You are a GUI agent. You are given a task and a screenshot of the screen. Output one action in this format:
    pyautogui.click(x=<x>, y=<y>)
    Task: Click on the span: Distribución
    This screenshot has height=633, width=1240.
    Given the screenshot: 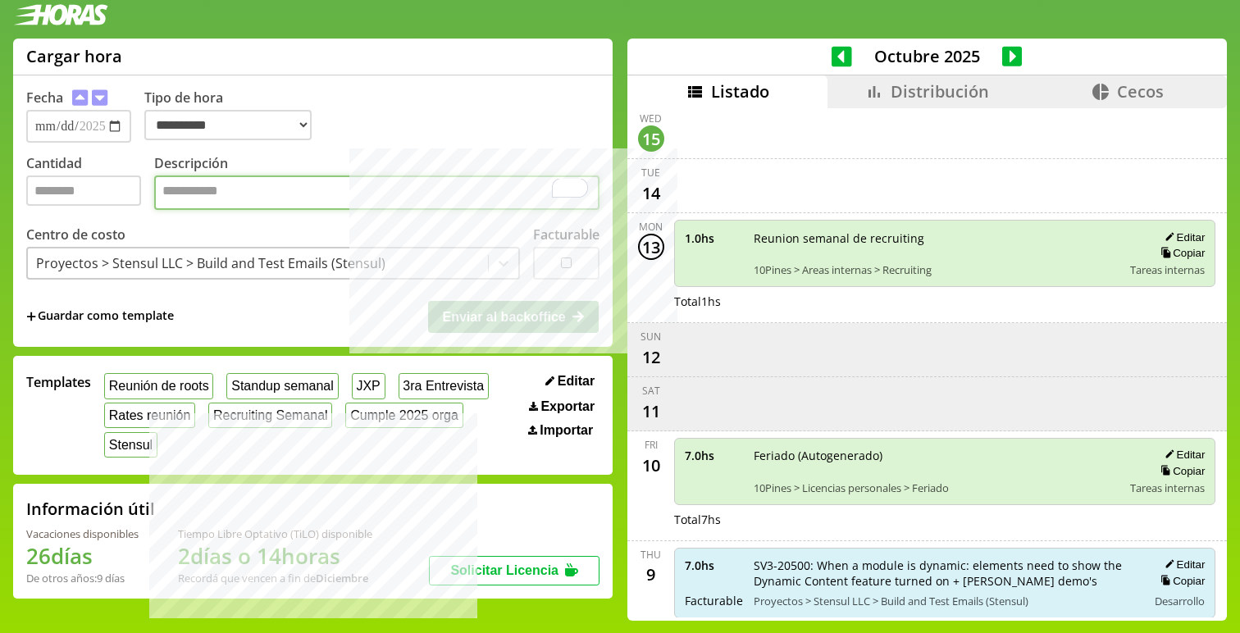 What is the action you would take?
    pyautogui.click(x=940, y=91)
    